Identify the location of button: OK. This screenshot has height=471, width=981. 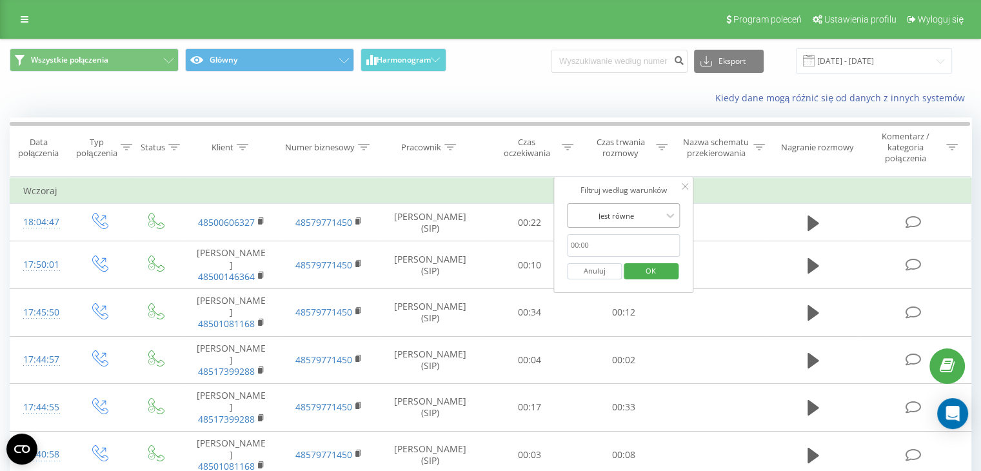
(651, 271).